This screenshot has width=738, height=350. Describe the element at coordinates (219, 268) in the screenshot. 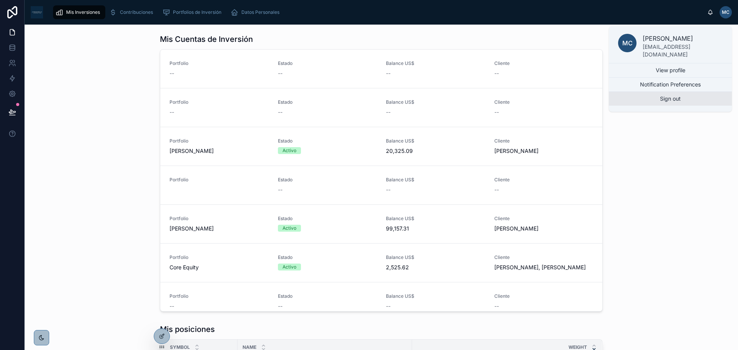

I see `span: Core Equity` at that location.